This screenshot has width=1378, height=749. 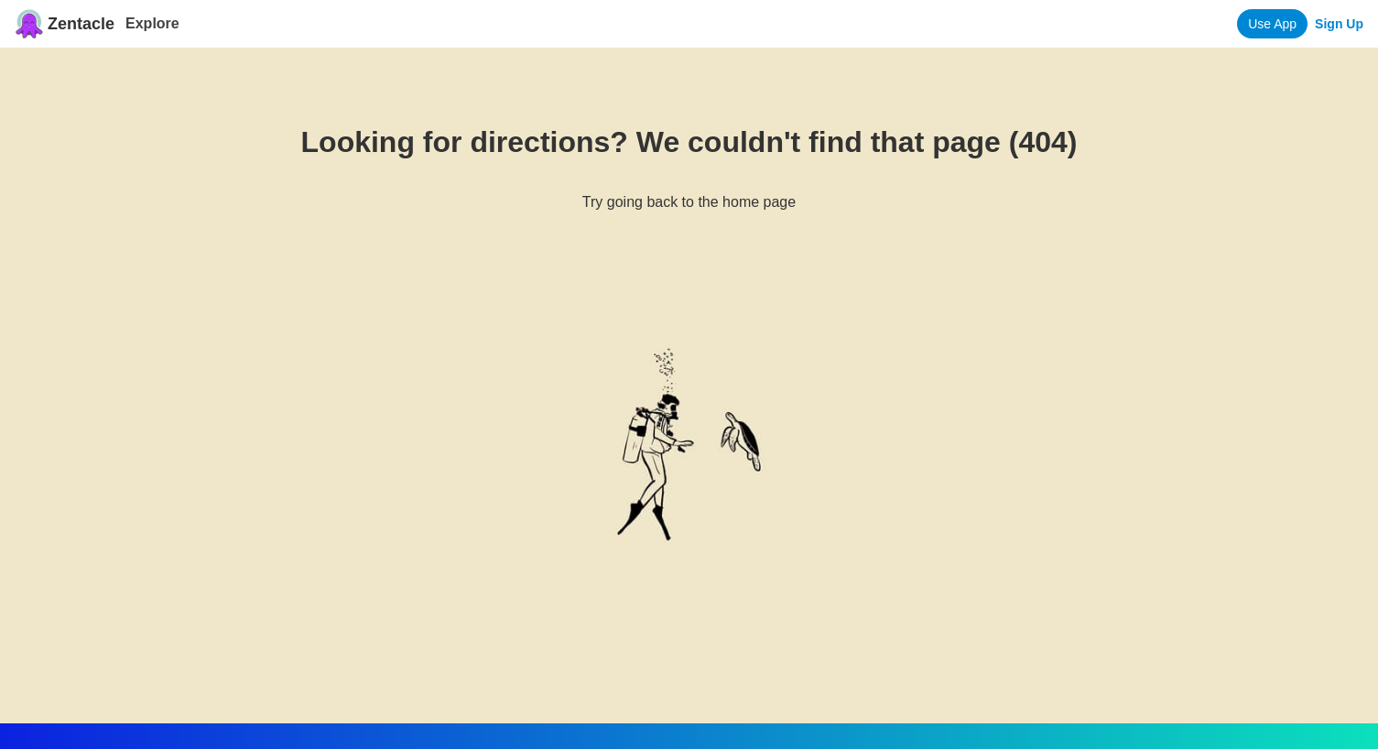 What do you see at coordinates (690, 452) in the screenshot?
I see `img: Diver with turtle` at bounding box center [690, 452].